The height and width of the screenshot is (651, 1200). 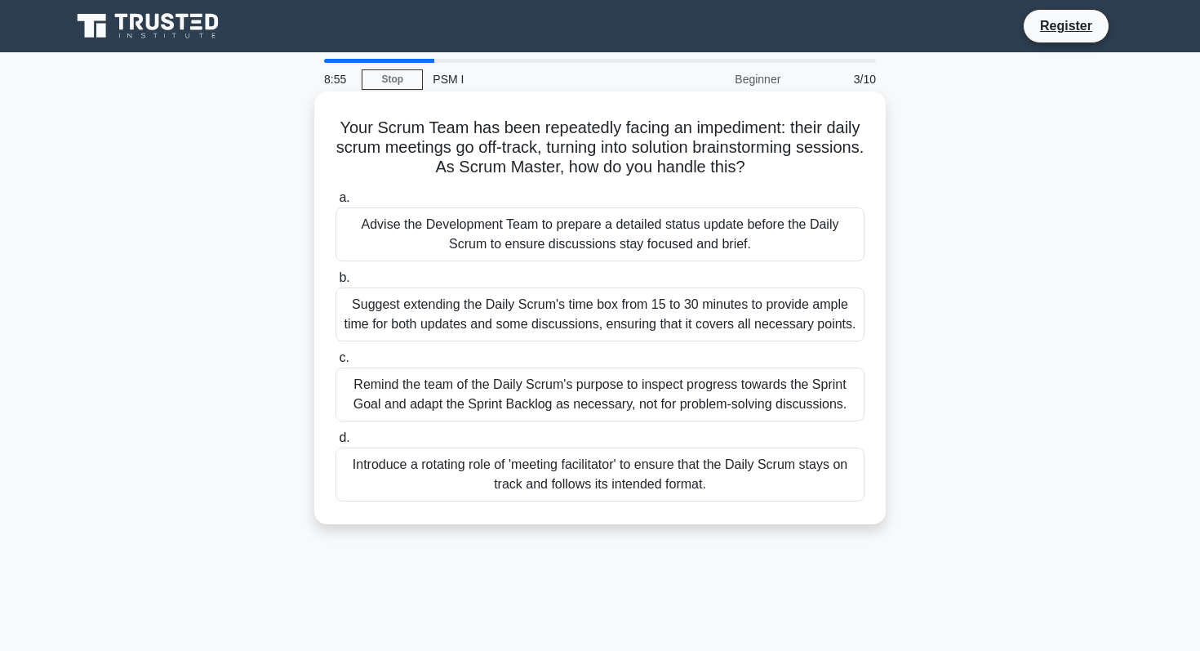 I want to click on div: PSM I, so click(x=535, y=79).